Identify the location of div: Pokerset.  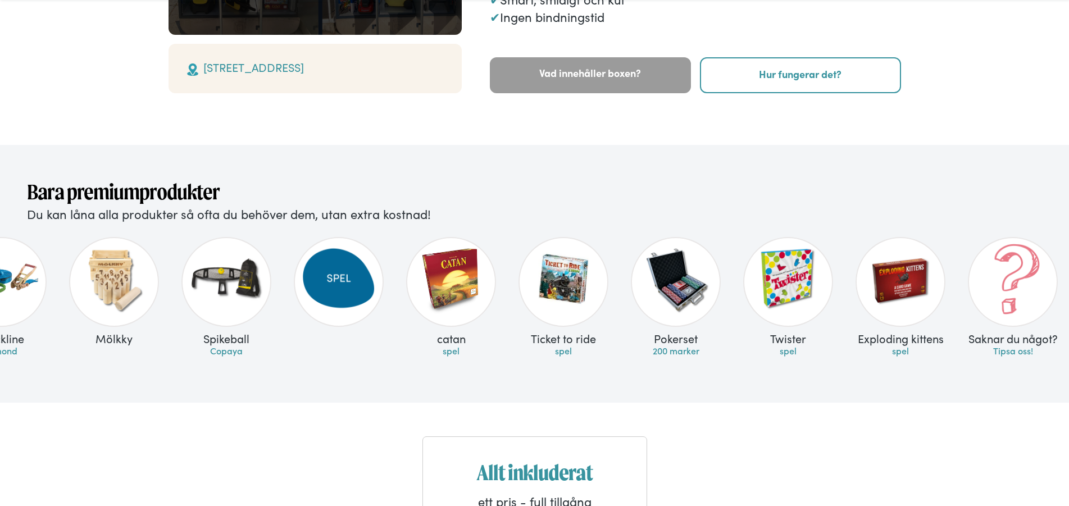
(676, 339).